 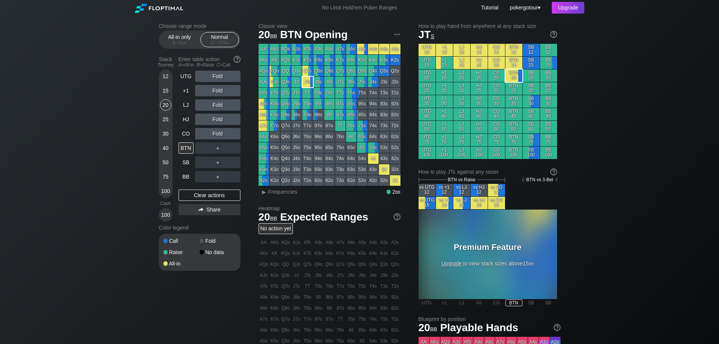 I want to click on a: Tutorial, so click(x=490, y=8).